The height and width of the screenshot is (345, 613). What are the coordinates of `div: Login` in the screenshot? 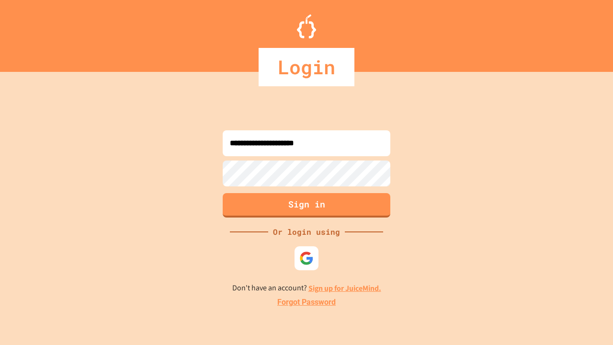 It's located at (307, 67).